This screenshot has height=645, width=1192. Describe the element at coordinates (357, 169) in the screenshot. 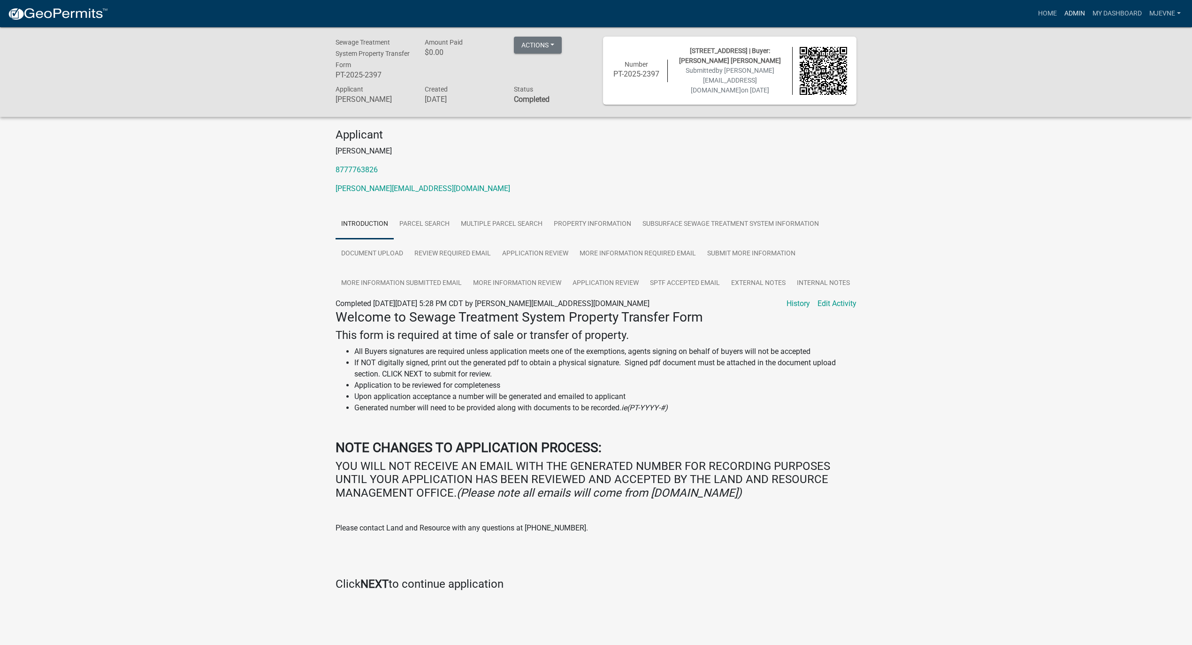

I see `a: 8777763826` at that location.